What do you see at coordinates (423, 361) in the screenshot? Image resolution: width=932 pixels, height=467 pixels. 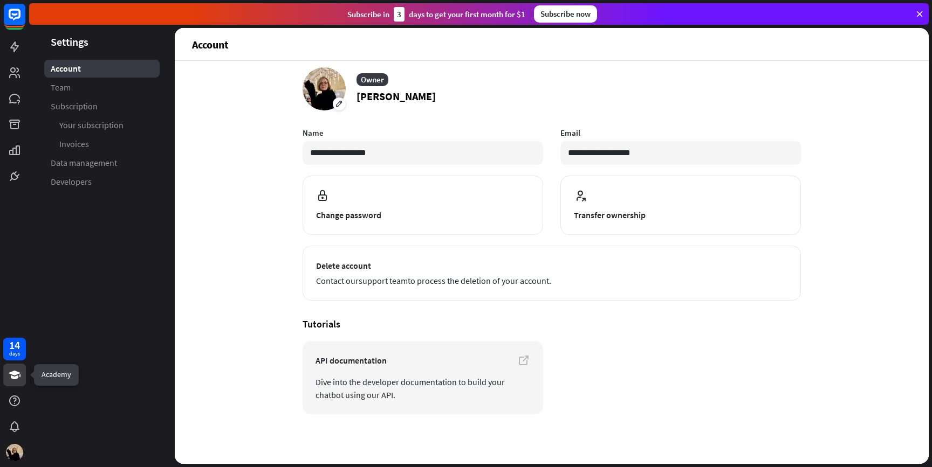 I see `span: API documentation` at bounding box center [423, 361].